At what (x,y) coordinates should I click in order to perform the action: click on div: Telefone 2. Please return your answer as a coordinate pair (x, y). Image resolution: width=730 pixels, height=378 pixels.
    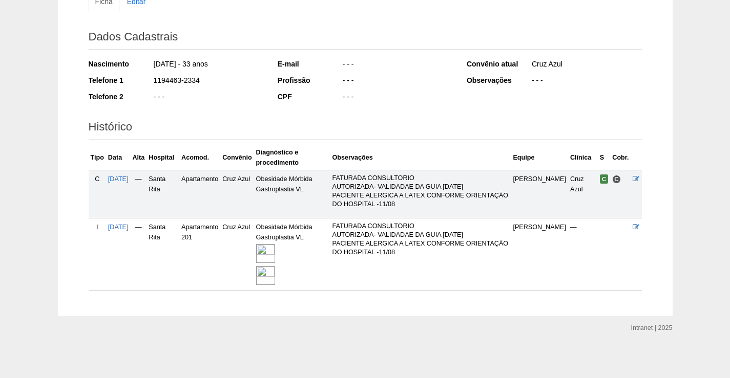
    Looking at the image, I should click on (120, 97).